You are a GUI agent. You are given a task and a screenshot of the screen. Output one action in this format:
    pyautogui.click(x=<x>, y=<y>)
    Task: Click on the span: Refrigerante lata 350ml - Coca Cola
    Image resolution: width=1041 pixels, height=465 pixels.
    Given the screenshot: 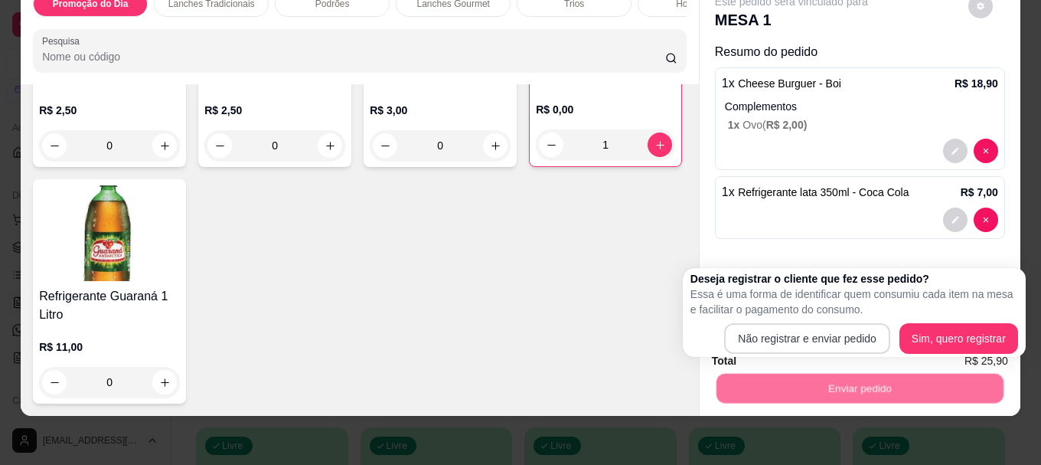 What is the action you would take?
    pyautogui.click(x=823, y=192)
    